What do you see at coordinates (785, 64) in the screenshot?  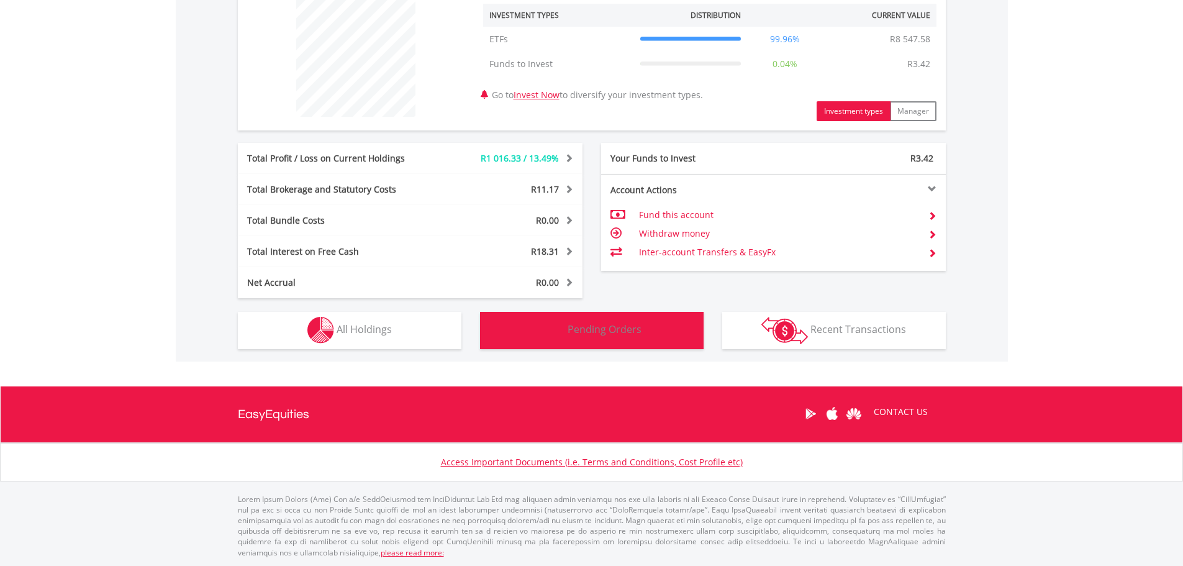 I see `td: 0.04%` at bounding box center [785, 64].